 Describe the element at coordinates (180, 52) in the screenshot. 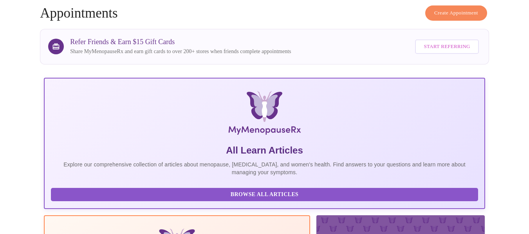

I see `p: Share MyMenopauseRx and earn gift cards to over 200+ stores when friends complete appointments` at that location.